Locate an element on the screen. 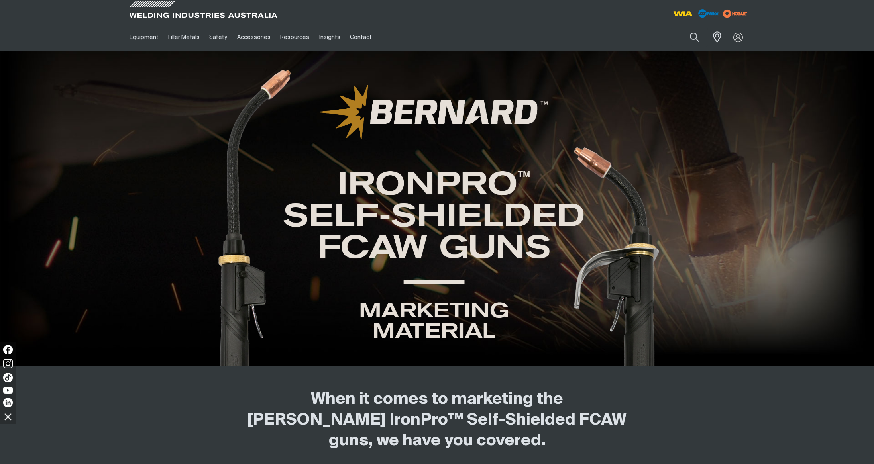 The image size is (874, 464). a: miller is located at coordinates (735, 14).